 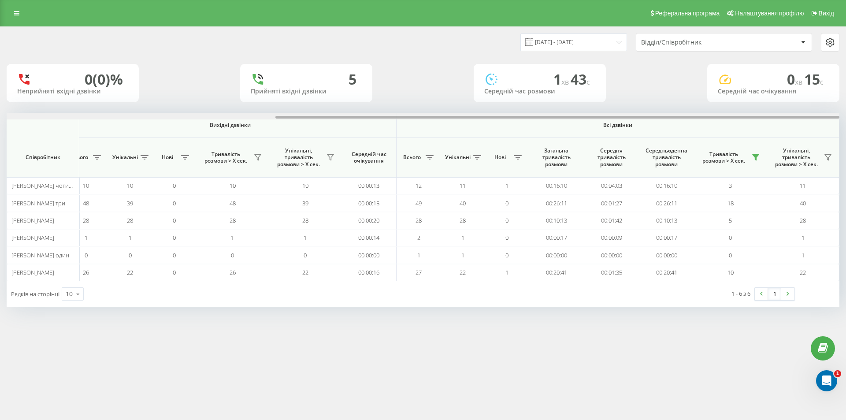 I want to click on span: Співробітник, so click(x=43, y=157).